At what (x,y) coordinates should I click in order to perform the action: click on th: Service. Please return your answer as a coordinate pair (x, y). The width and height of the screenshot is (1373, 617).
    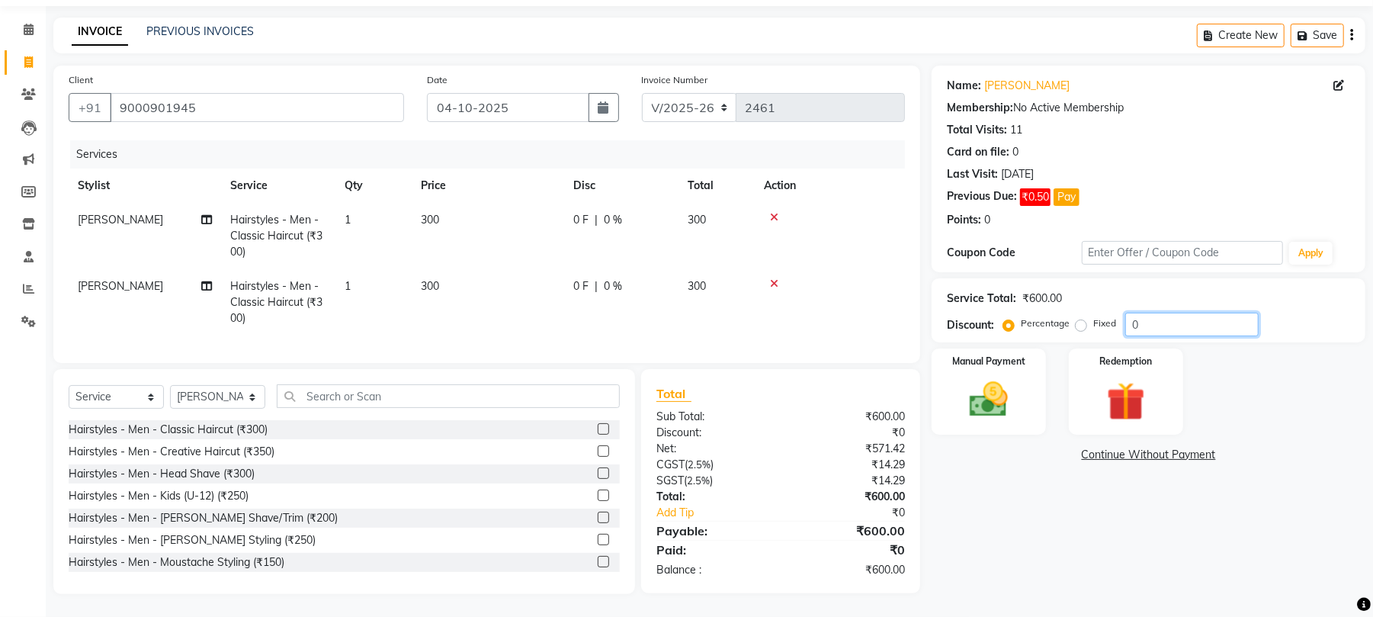
    Looking at the image, I should click on (278, 185).